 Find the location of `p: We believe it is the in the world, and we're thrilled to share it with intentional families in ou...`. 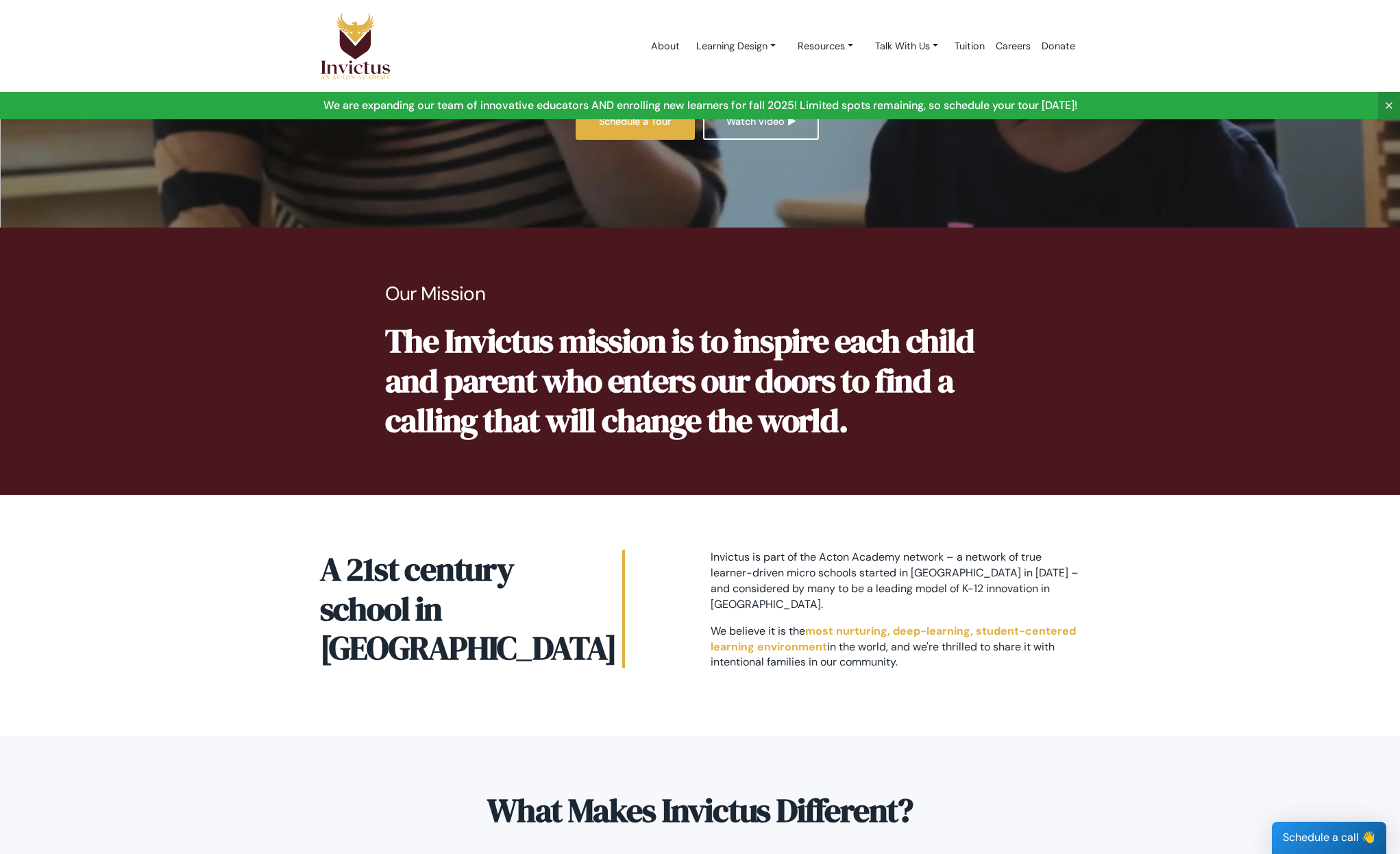

p: We believe it is the in the world, and we're thrilled to share it with intentional families in ou... is located at coordinates (896, 647).